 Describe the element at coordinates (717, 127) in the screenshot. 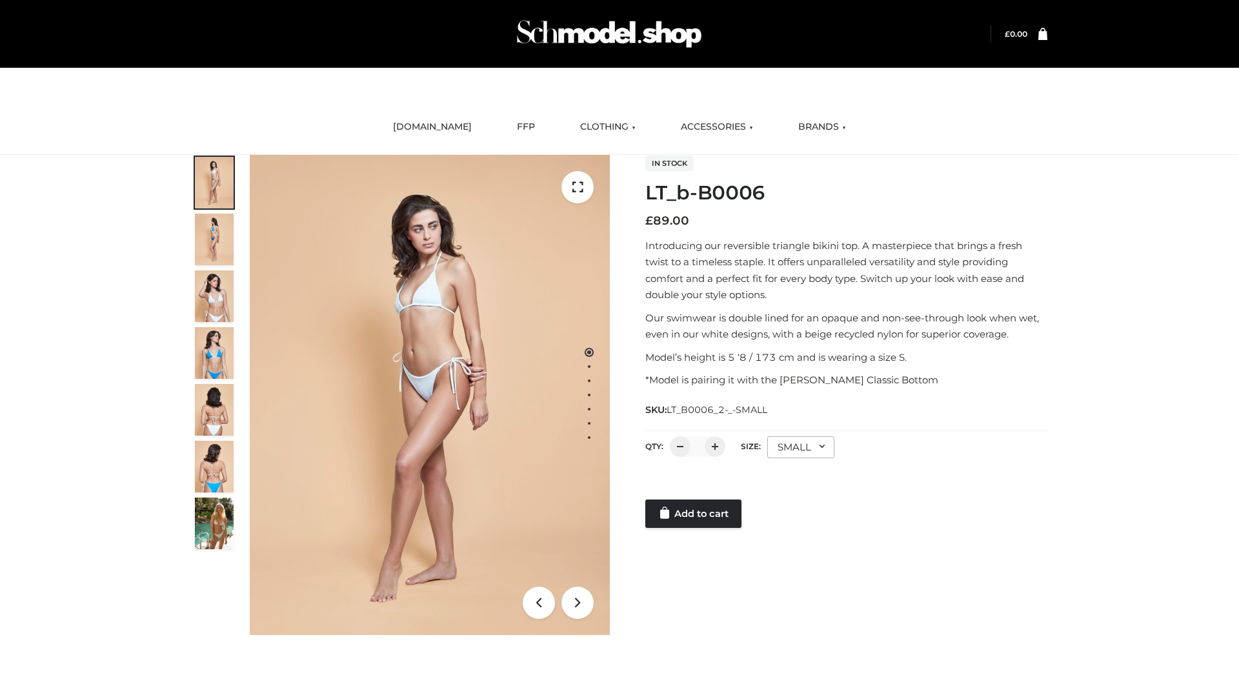

I see `a: ACCESSORIES` at that location.